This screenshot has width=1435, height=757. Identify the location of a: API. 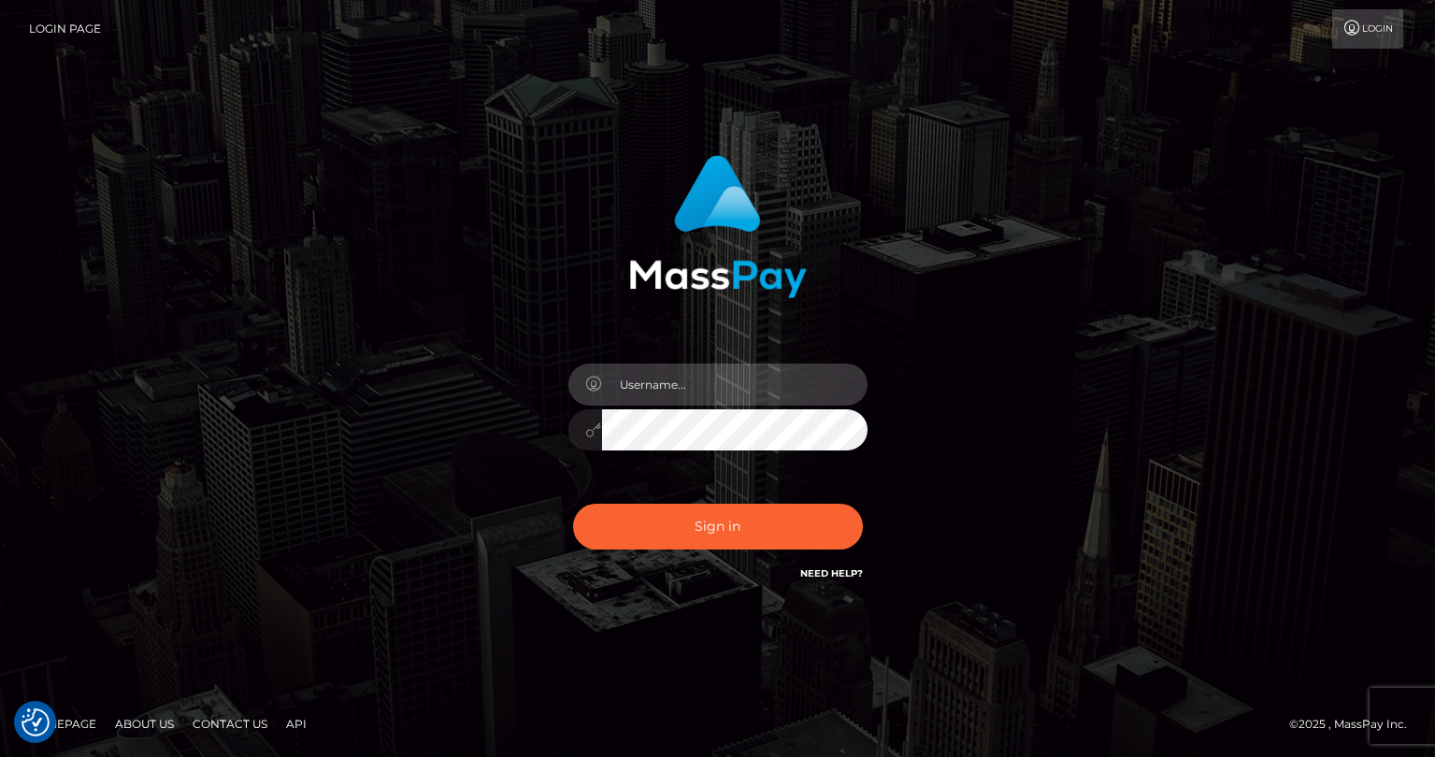
(296, 724).